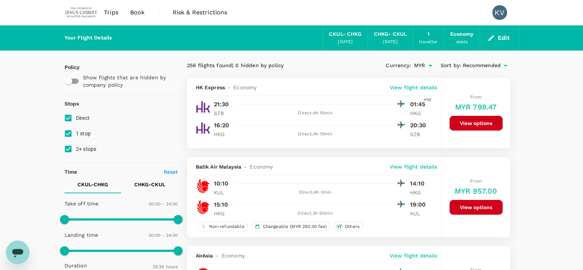 The height and width of the screenshot is (270, 583). What do you see at coordinates (419, 104) in the screenshot?
I see `p: 01:45` at bounding box center [419, 104].